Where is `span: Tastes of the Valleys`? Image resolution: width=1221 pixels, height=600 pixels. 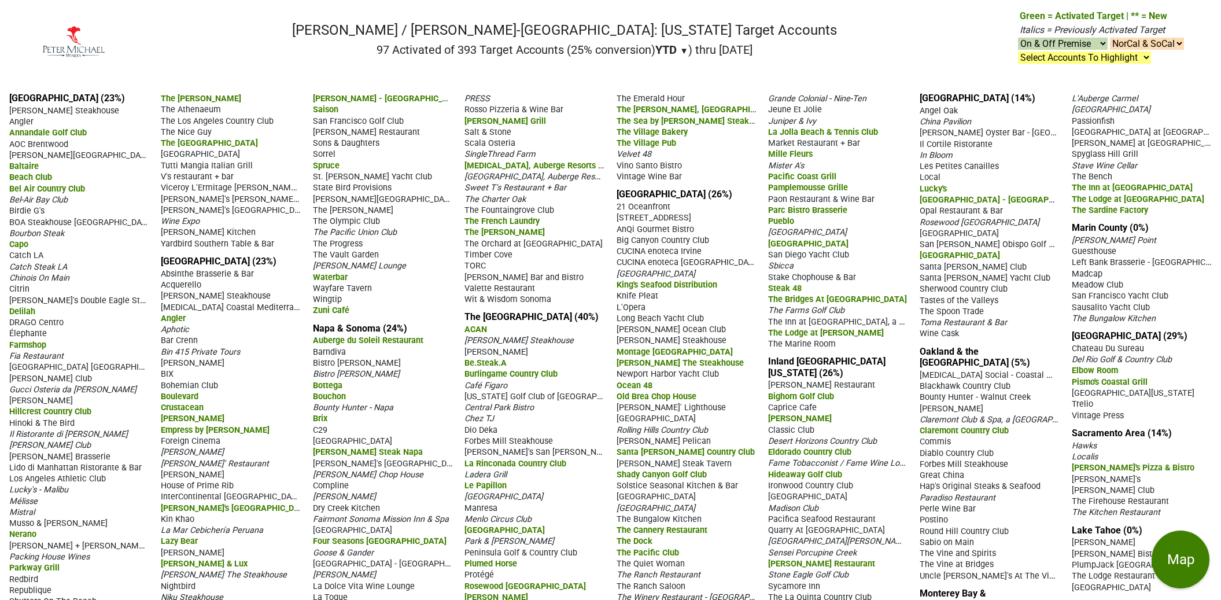
span: Tastes of the Valleys is located at coordinates (959, 300).